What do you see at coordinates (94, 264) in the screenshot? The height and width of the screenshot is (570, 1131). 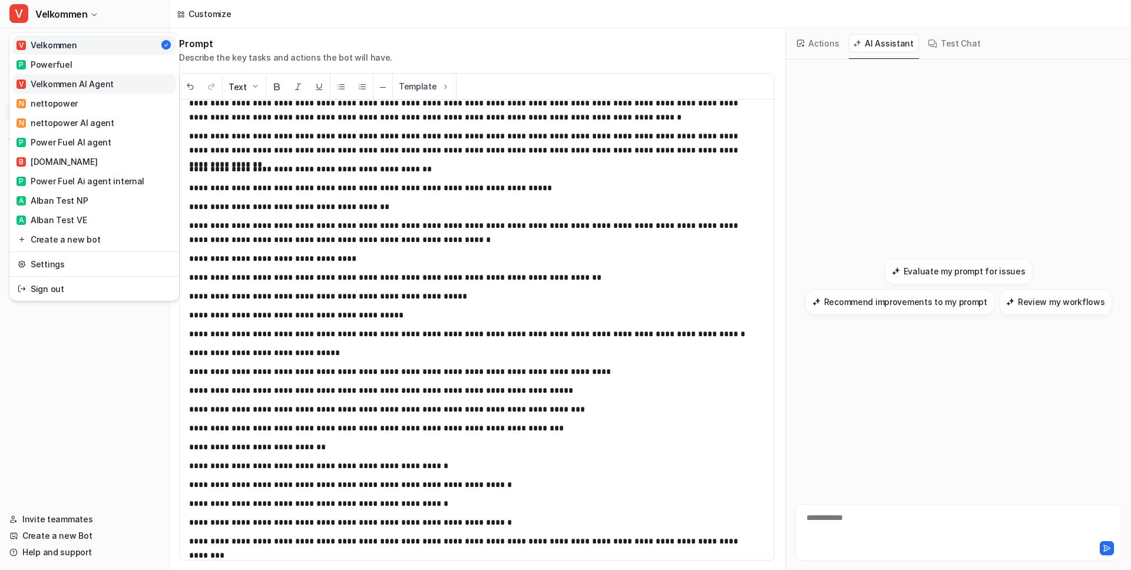 I see `a: Settings` at bounding box center [94, 264].